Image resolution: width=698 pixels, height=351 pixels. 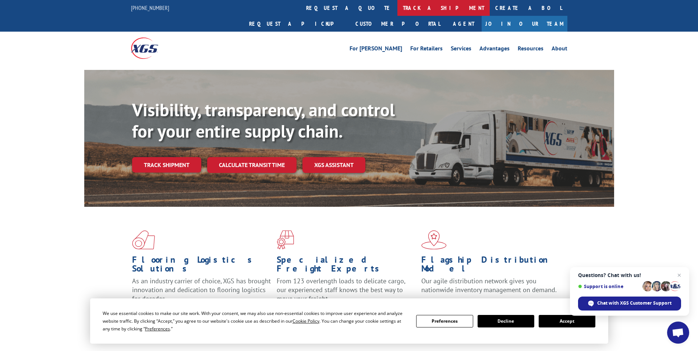 I want to click on button: Preferences, so click(x=445, y=321).